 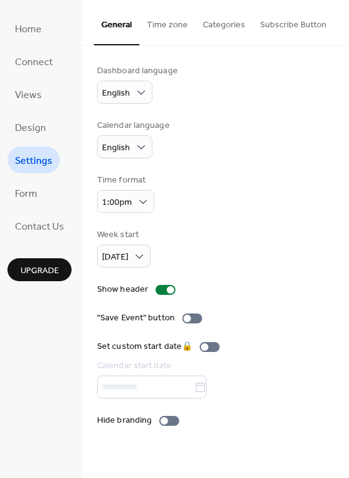 I want to click on span: Design, so click(x=30, y=128).